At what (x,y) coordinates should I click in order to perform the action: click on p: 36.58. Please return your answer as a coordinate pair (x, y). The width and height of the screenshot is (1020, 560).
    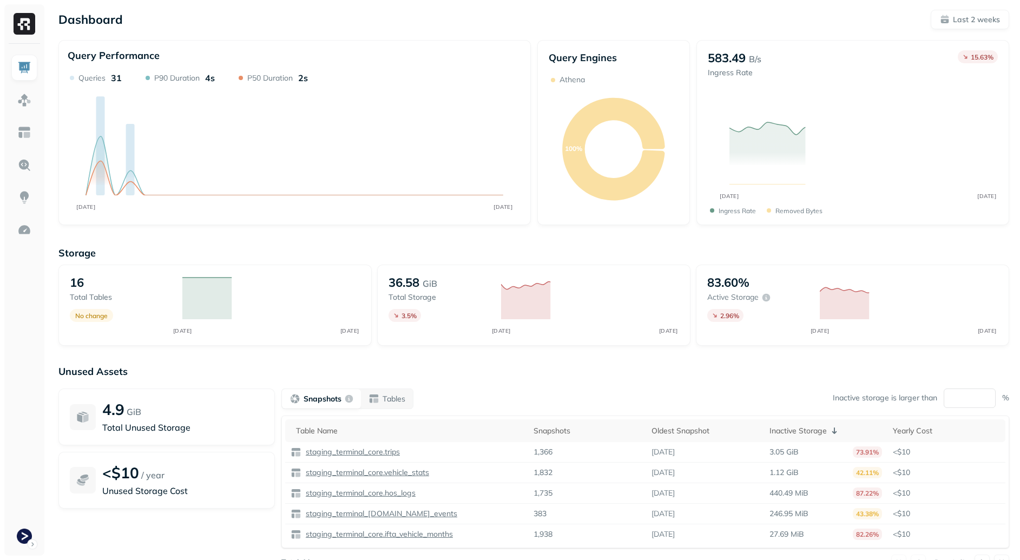
    Looking at the image, I should click on (404, 283).